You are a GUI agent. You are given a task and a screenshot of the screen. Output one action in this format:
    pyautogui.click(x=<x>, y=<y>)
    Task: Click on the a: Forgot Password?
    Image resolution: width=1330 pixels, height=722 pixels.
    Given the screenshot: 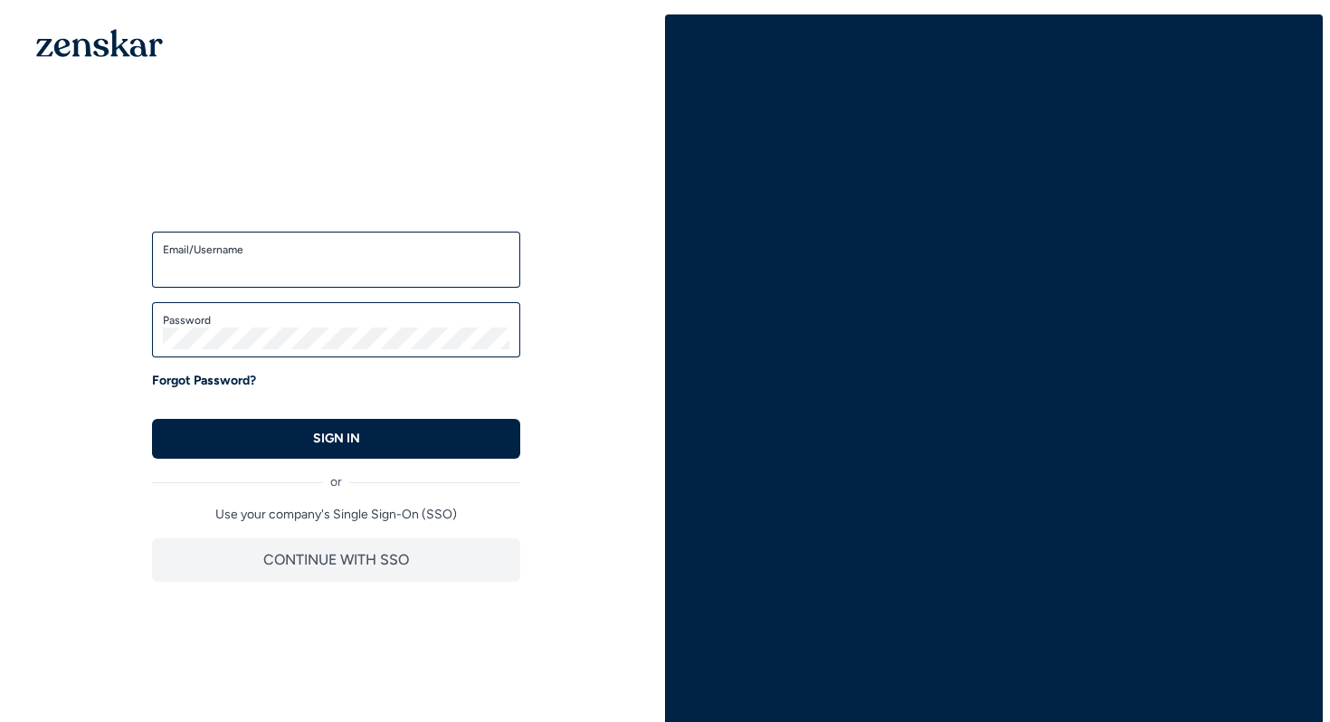 What is the action you would take?
    pyautogui.click(x=204, y=381)
    